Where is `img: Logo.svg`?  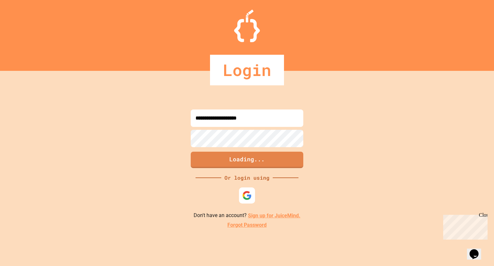 img: Logo.svg is located at coordinates (247, 26).